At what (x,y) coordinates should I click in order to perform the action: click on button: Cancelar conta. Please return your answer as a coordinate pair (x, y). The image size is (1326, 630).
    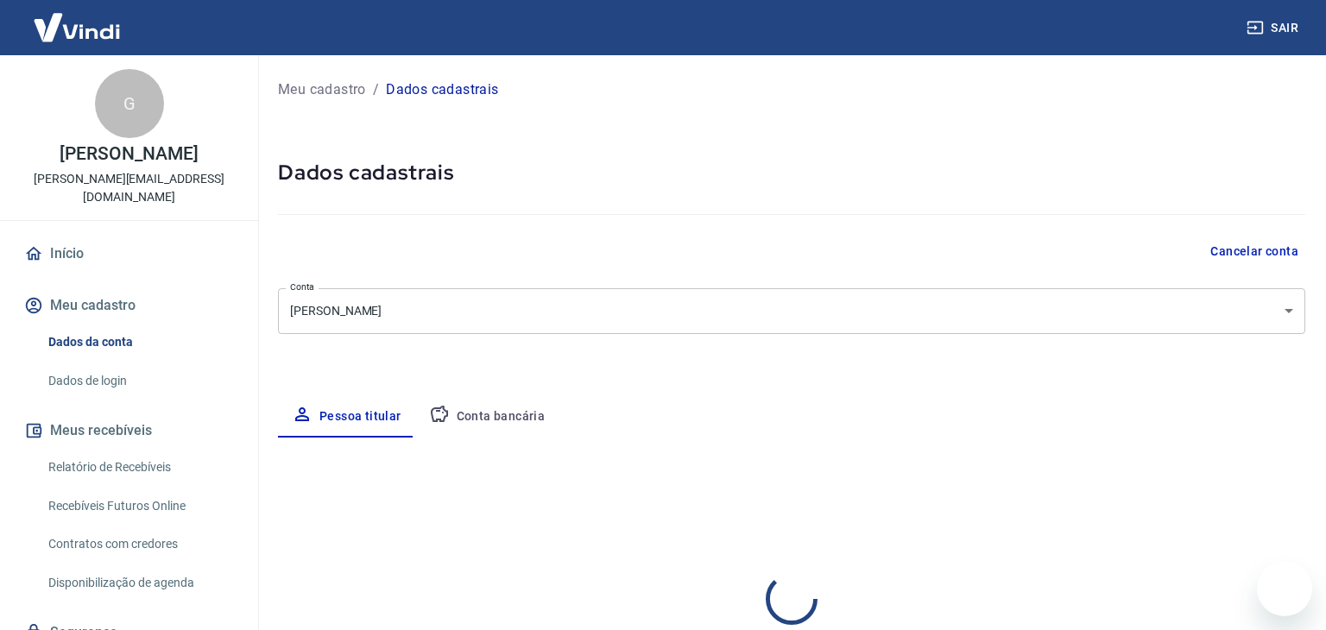
    Looking at the image, I should click on (1254, 251).